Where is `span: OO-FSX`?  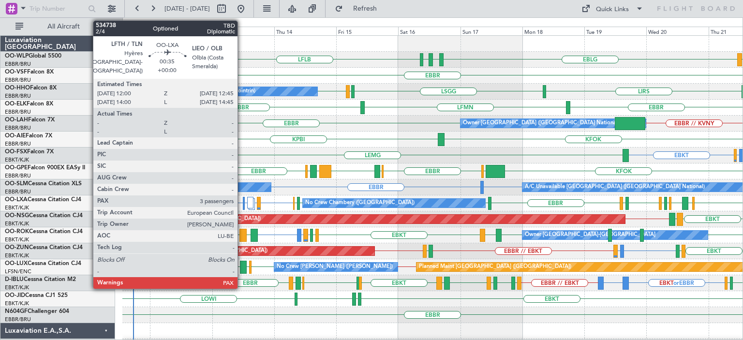 span: OO-FSX is located at coordinates (16, 152).